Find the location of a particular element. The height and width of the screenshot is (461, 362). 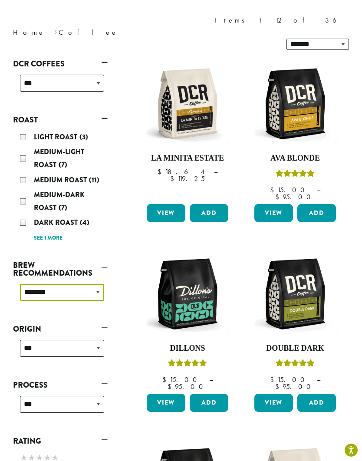

a: Double DarkRated 4.50 out of 5 is located at coordinates (295, 321).